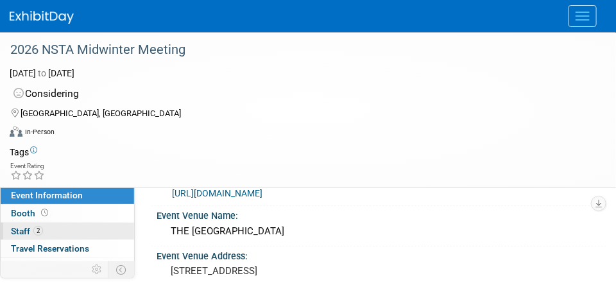 The image size is (616, 294). Describe the element at coordinates (381, 214) in the screenshot. I see `div: Event Venue Name:` at that location.